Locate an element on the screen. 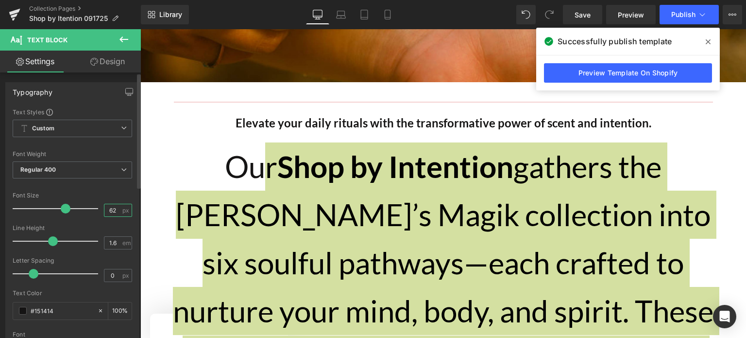 This screenshot has height=338, width=746. strong: Shop by Intention is located at coordinates (255, 137).